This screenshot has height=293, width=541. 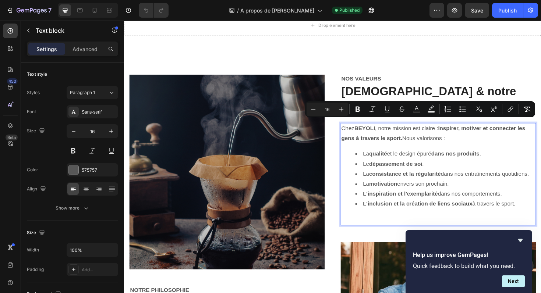 What do you see at coordinates (50, 10) in the screenshot?
I see `p: 7` at bounding box center [50, 10].